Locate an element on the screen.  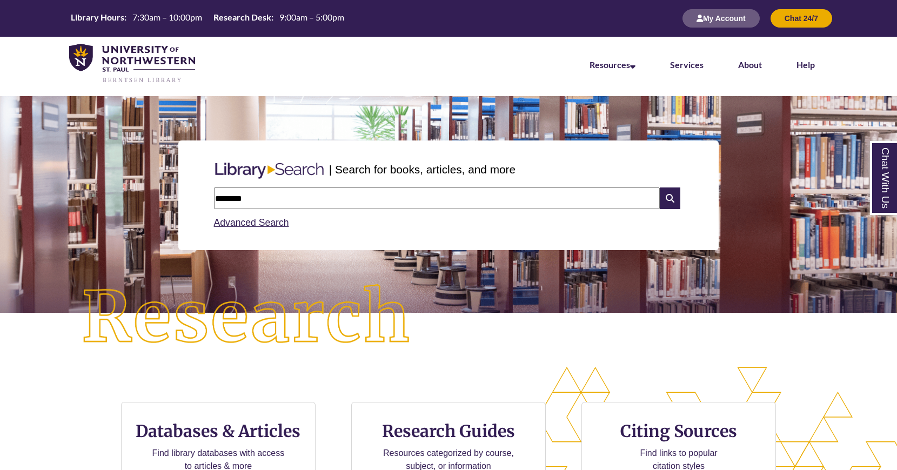
a: Chat 24/7 is located at coordinates (801, 18).